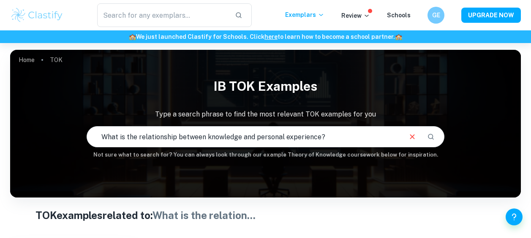  What do you see at coordinates (37, 15) in the screenshot?
I see `a: Clastify logo` at bounding box center [37, 15].